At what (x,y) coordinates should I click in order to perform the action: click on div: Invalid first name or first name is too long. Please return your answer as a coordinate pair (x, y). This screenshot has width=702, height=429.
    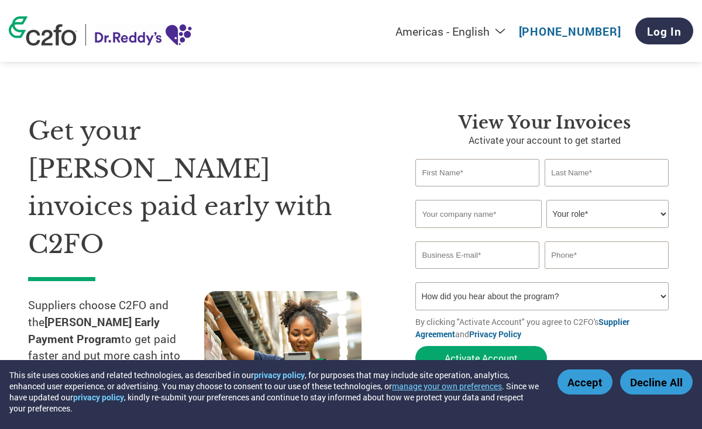
    Looking at the image, I should click on (477, 191).